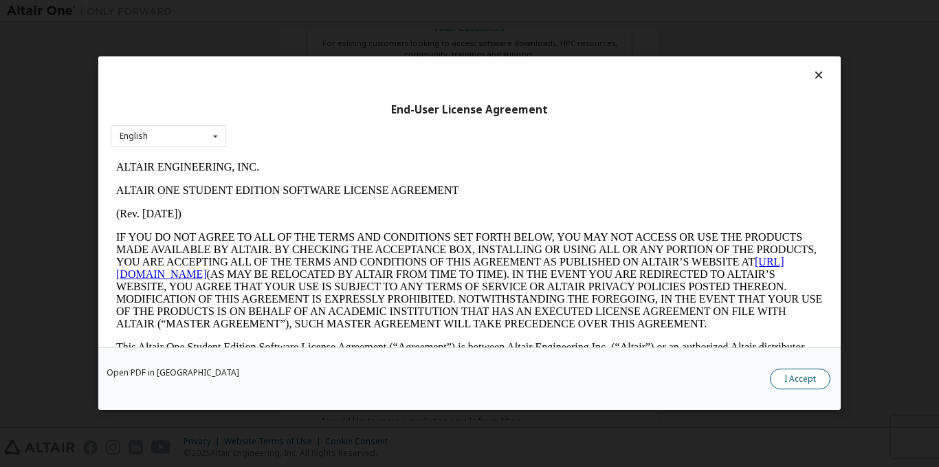 The image size is (939, 467). Describe the element at coordinates (470, 110) in the screenshot. I see `div: End-User License Agreement` at that location.